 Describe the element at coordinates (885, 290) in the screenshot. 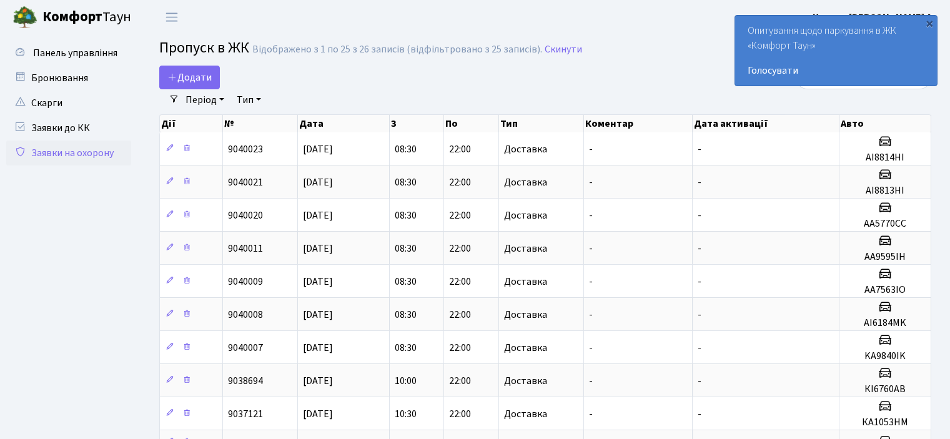

I see `h5: AA7563IO` at that location.